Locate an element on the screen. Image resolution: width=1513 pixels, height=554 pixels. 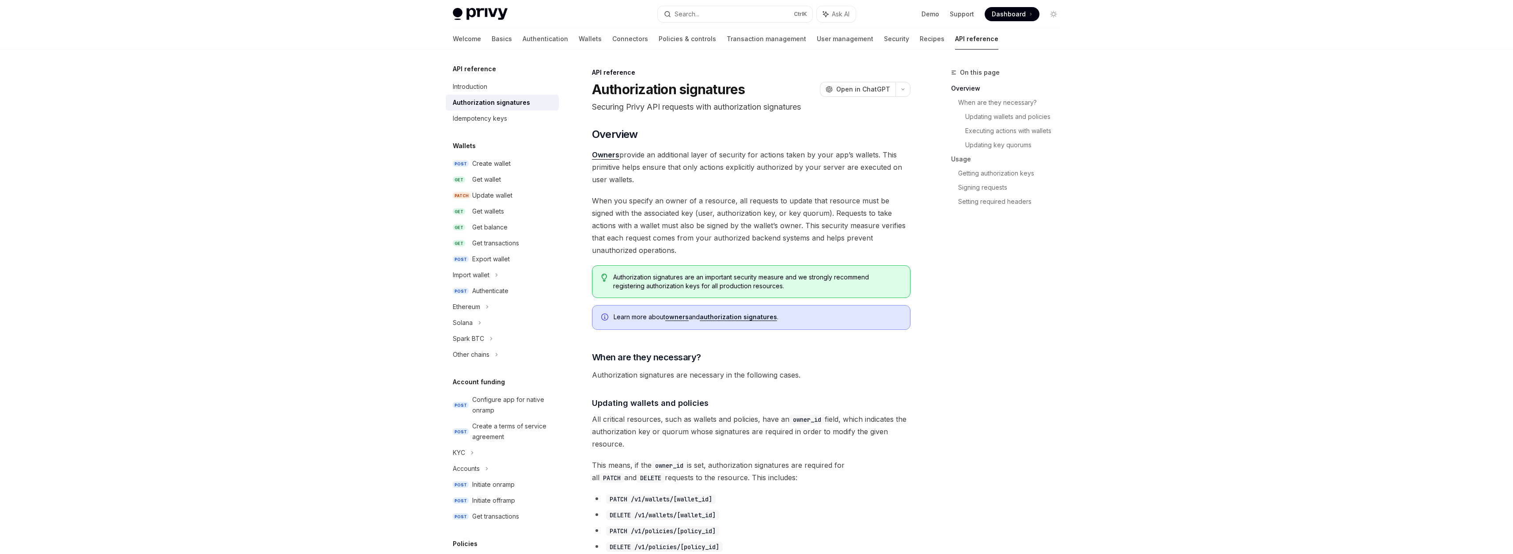
a: owners is located at coordinates (677, 317).